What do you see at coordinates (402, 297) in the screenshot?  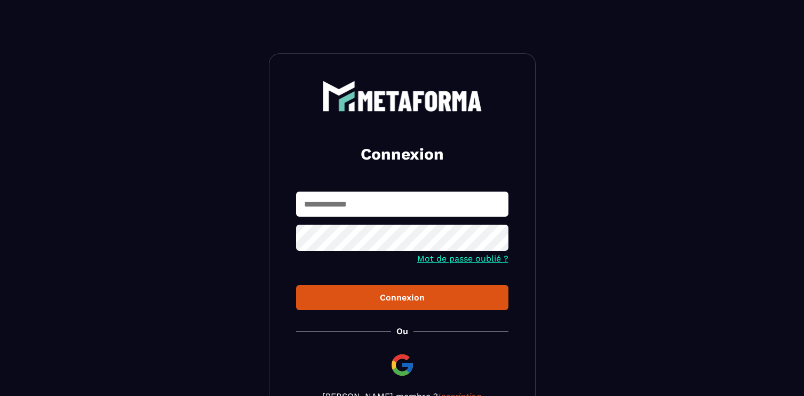 I see `button: Connexion` at bounding box center [402, 297].